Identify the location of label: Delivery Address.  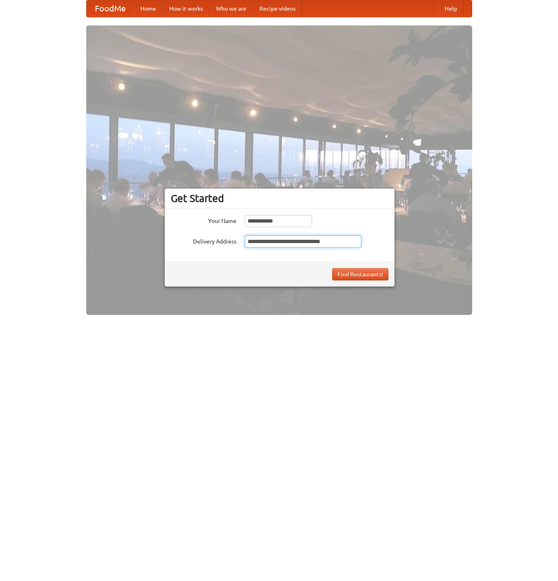
(204, 240).